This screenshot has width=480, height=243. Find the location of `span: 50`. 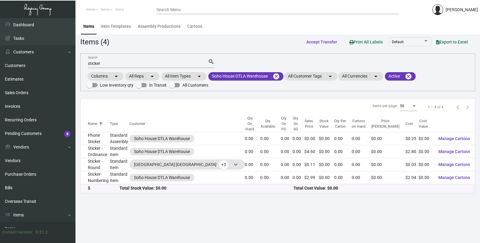

span: 50 is located at coordinates (402, 106).